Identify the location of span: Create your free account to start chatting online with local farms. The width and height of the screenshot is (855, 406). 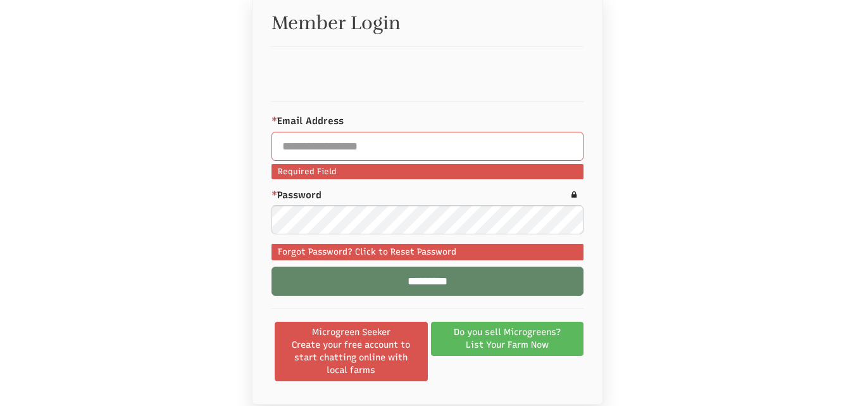
(351, 357).